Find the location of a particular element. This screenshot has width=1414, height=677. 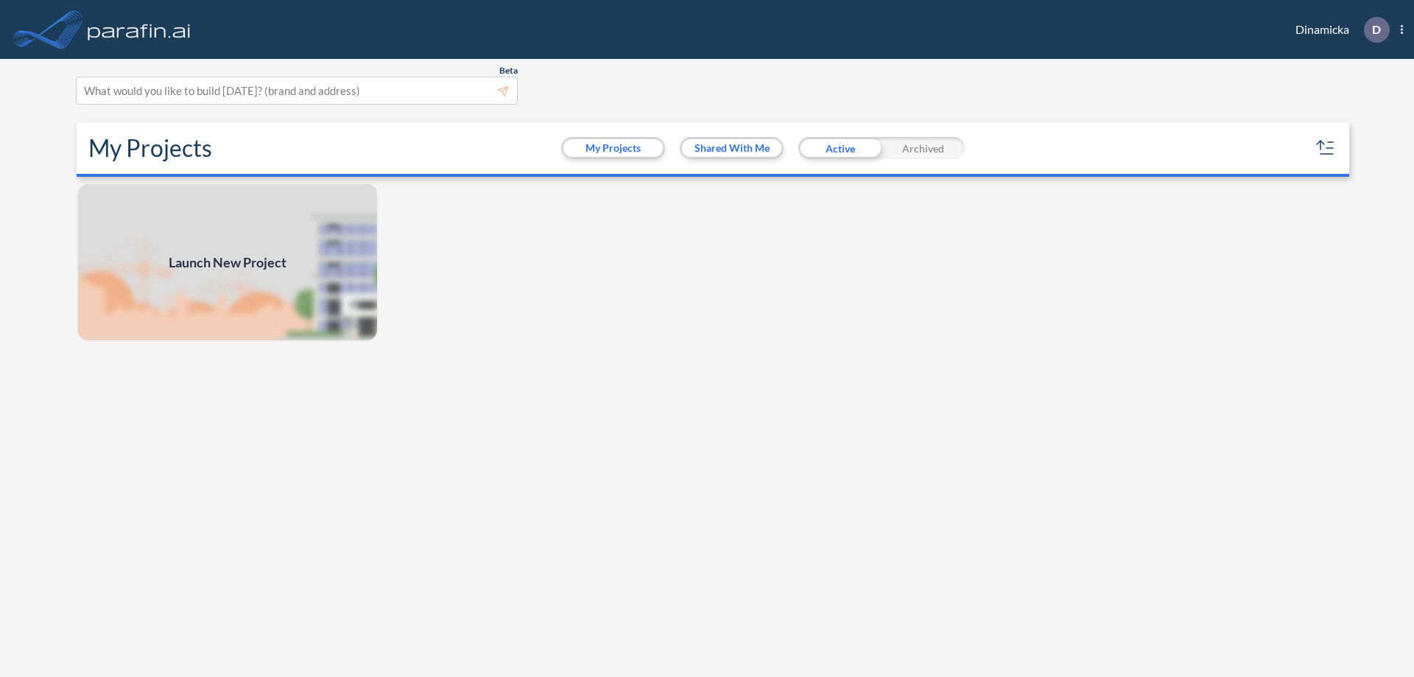

div: Archived is located at coordinates (923, 148).